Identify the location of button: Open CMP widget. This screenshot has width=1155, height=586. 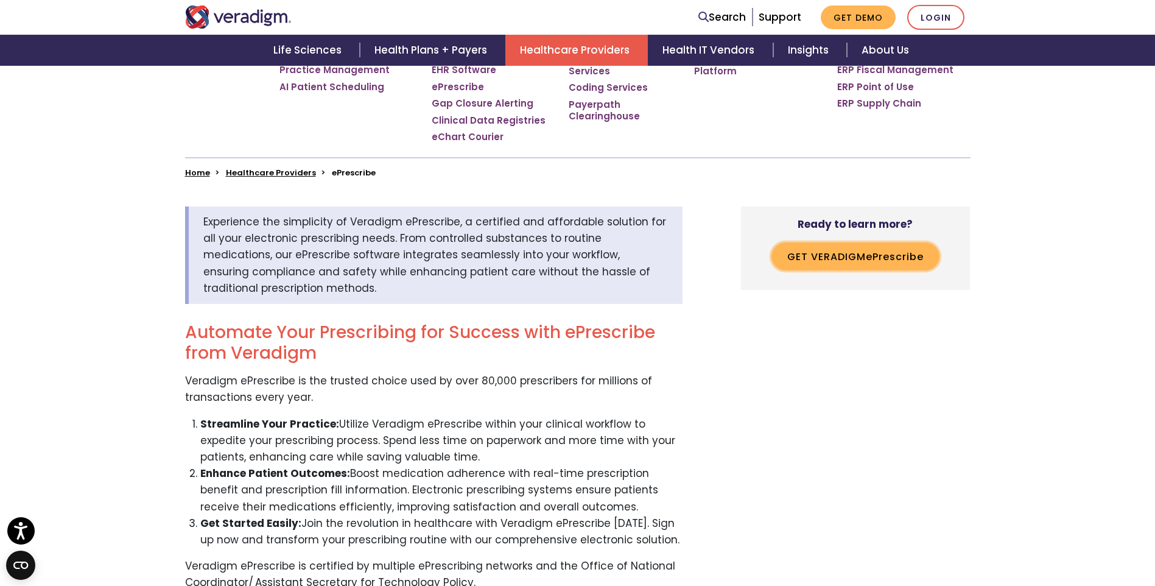
(21, 565).